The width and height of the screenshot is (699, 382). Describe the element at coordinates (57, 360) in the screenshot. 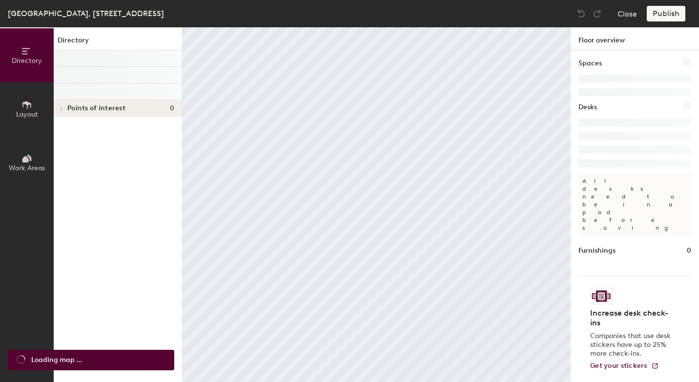

I see `span: Loading map ...` at that location.